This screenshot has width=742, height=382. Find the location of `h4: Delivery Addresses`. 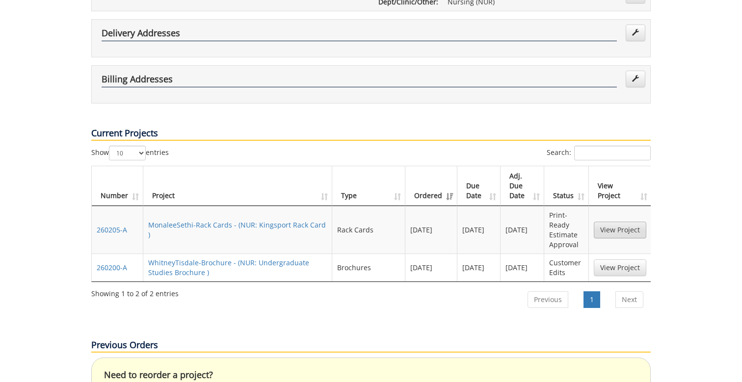

h4: Delivery Addresses is located at coordinates (359, 35).